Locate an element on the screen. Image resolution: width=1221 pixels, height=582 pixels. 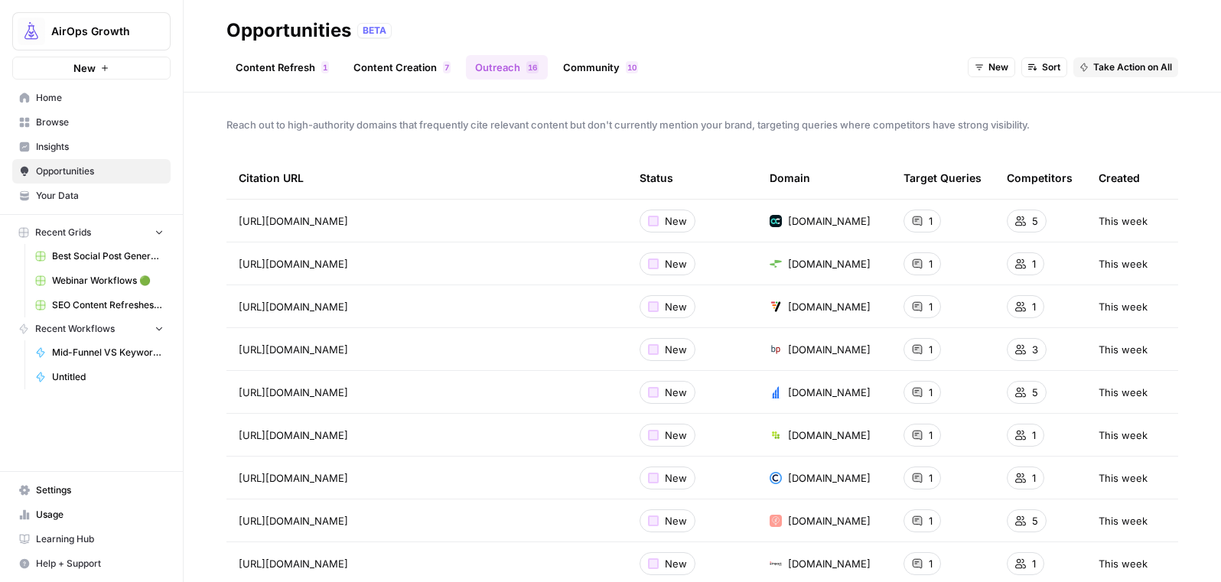
img: 82tjq9b1tzq0sxfxgocg3olqdcv3 is located at coordinates (776, 392).